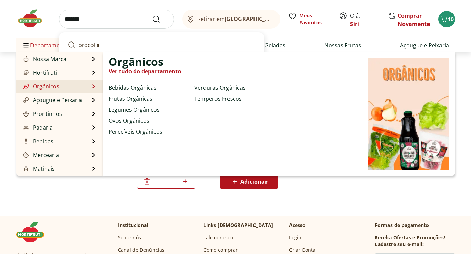 The width and height of the screenshot is (471, 254). What do you see at coordinates (98, 45) in the screenshot?
I see `strong: s` at bounding box center [98, 45].